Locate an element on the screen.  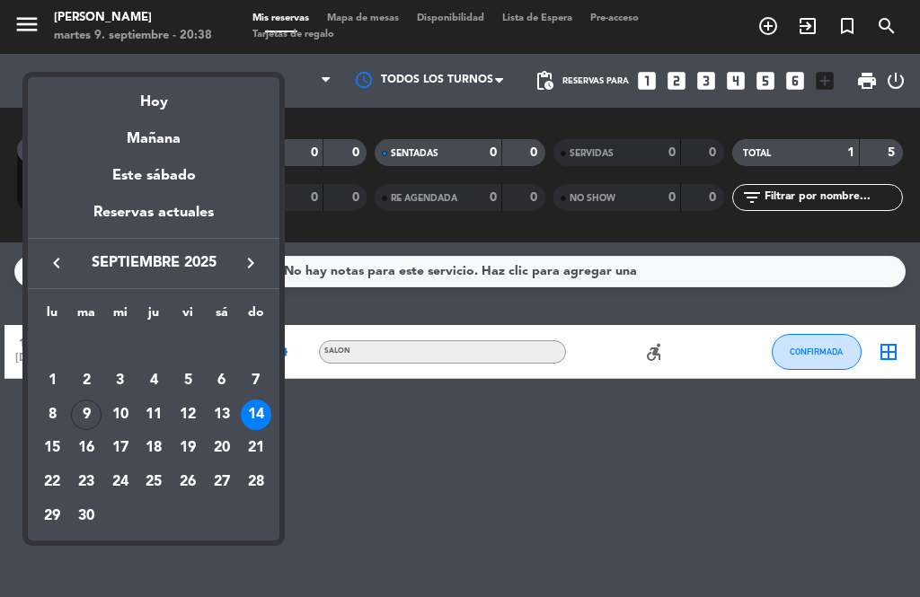
i: keyboard_arrow_right is located at coordinates (251, 263).